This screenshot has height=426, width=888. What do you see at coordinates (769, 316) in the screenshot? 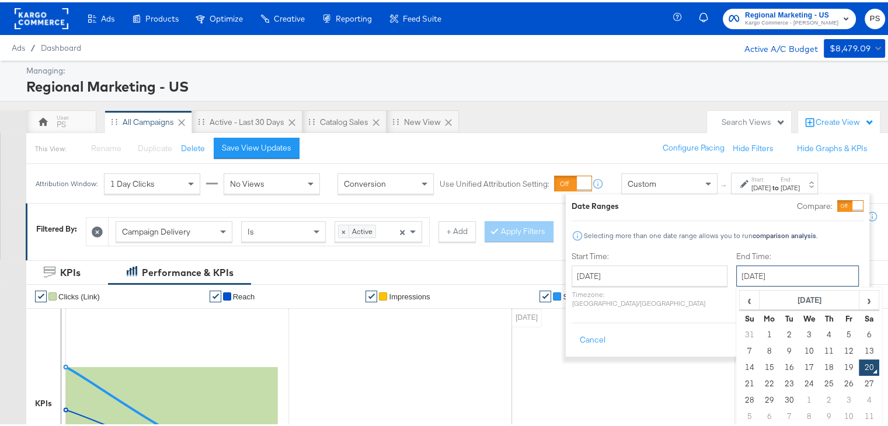
I see `th: Mo` at bounding box center [769, 316].